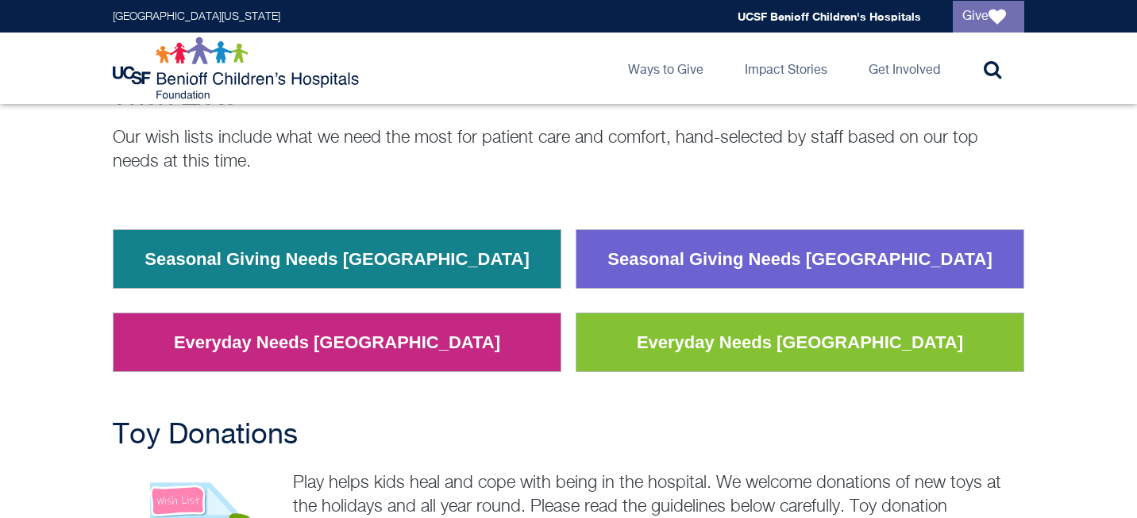  What do you see at coordinates (786, 68) in the screenshot?
I see `a: Impact Stories` at bounding box center [786, 68].